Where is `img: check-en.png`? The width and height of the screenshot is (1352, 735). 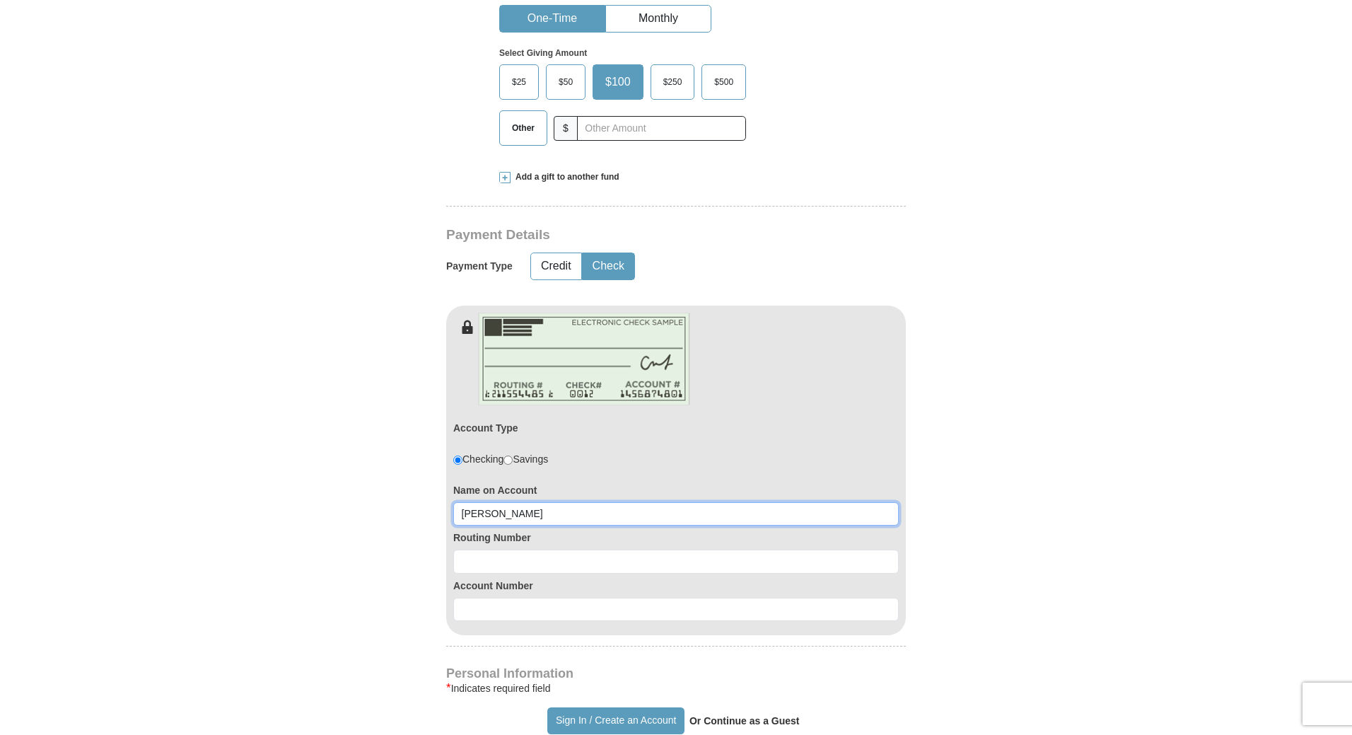 img: check-en.png is located at coordinates (584, 359).